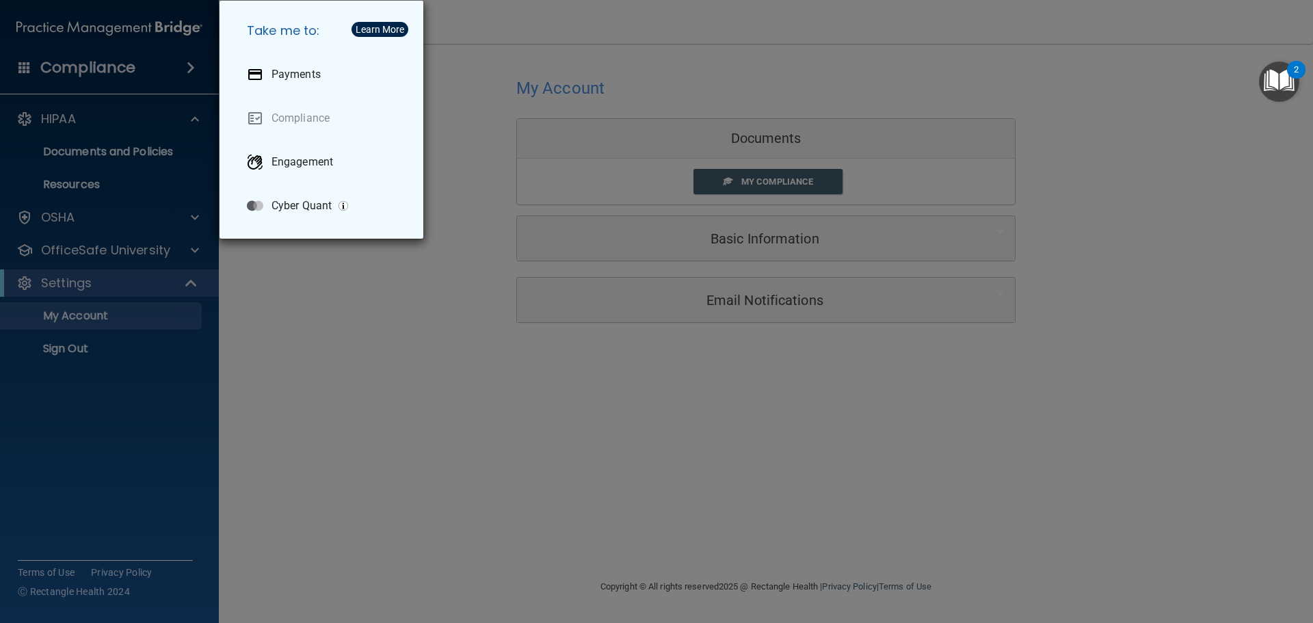 This screenshot has width=1313, height=623. What do you see at coordinates (302, 162) in the screenshot?
I see `p: Engagement` at bounding box center [302, 162].